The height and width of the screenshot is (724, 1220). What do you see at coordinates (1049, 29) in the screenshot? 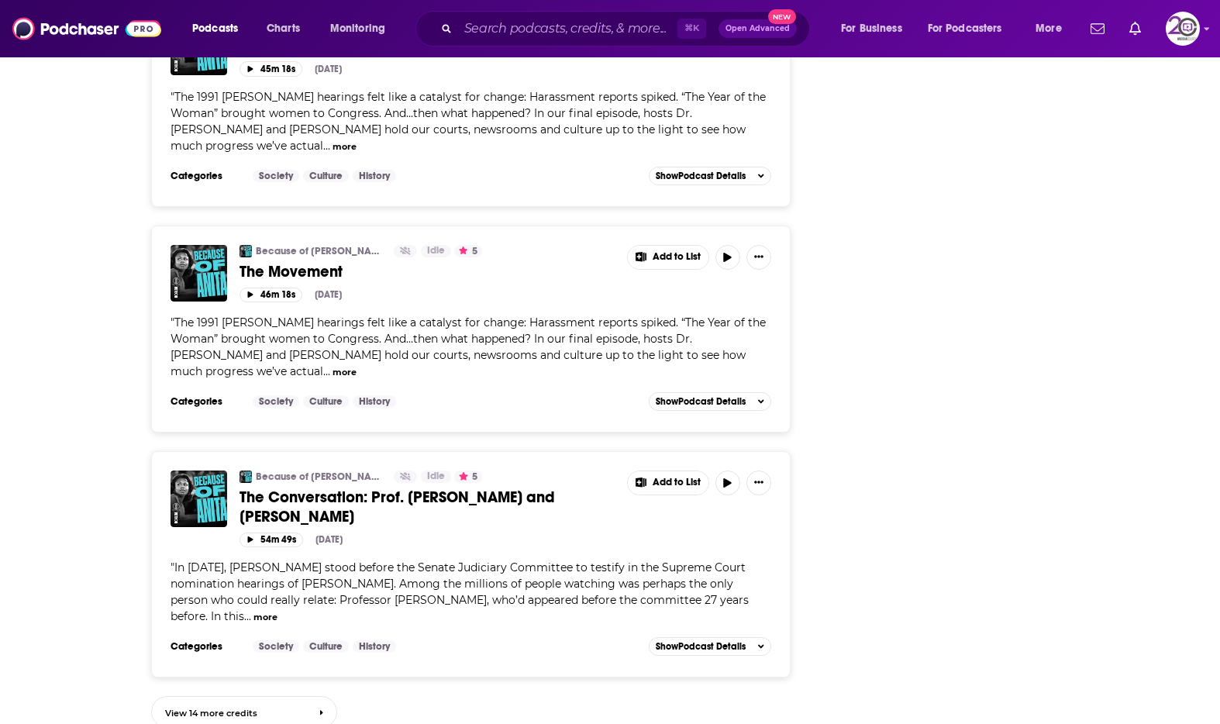
I see `span: More` at bounding box center [1049, 29].